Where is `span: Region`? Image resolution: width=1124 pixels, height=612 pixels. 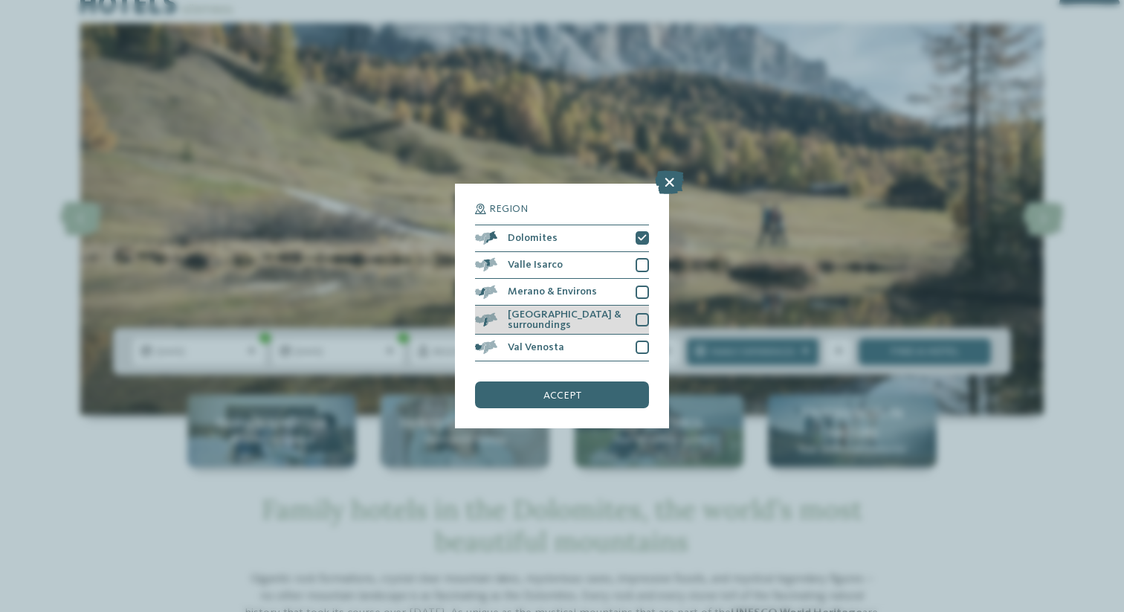
span: Region is located at coordinates (508, 209).